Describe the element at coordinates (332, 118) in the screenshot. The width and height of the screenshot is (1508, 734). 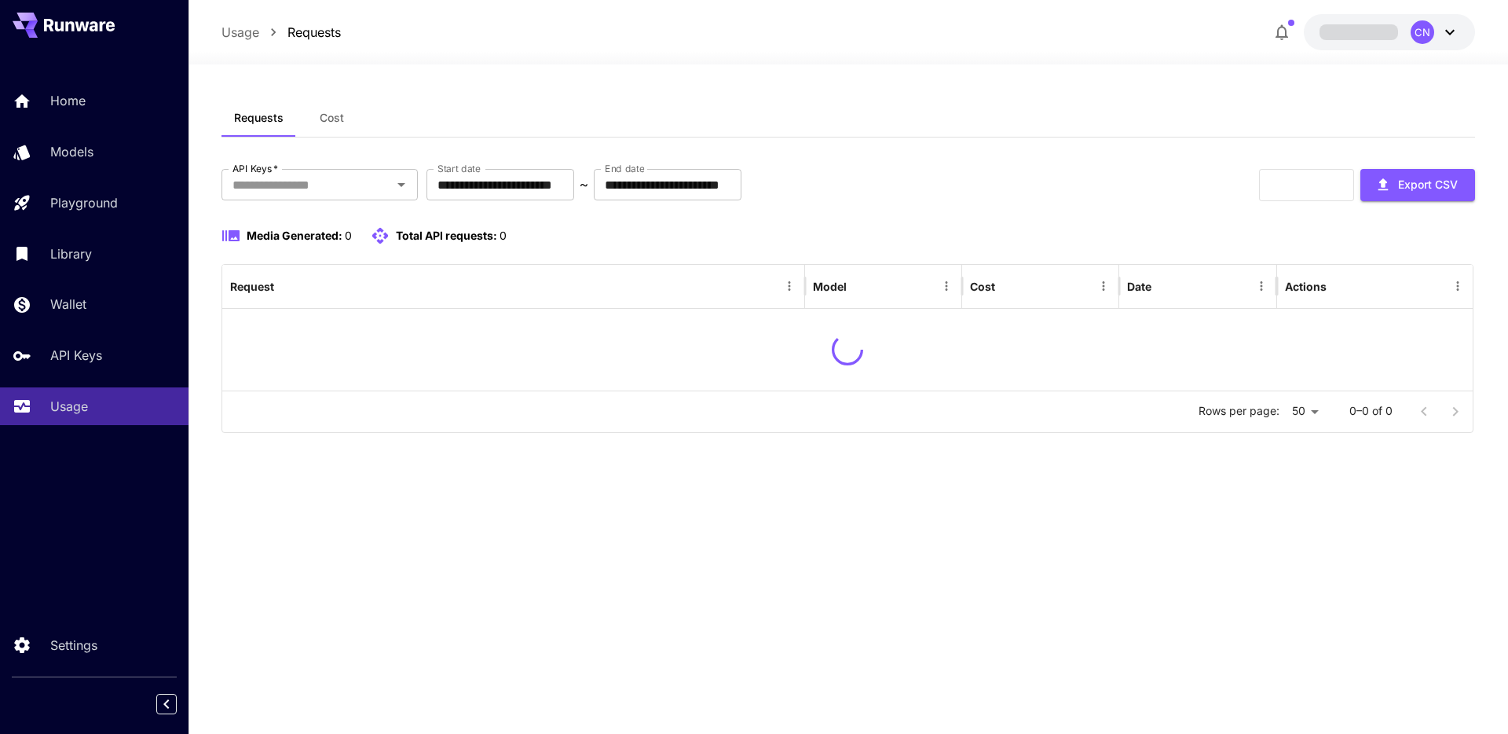
I see `span: Cost` at that location.